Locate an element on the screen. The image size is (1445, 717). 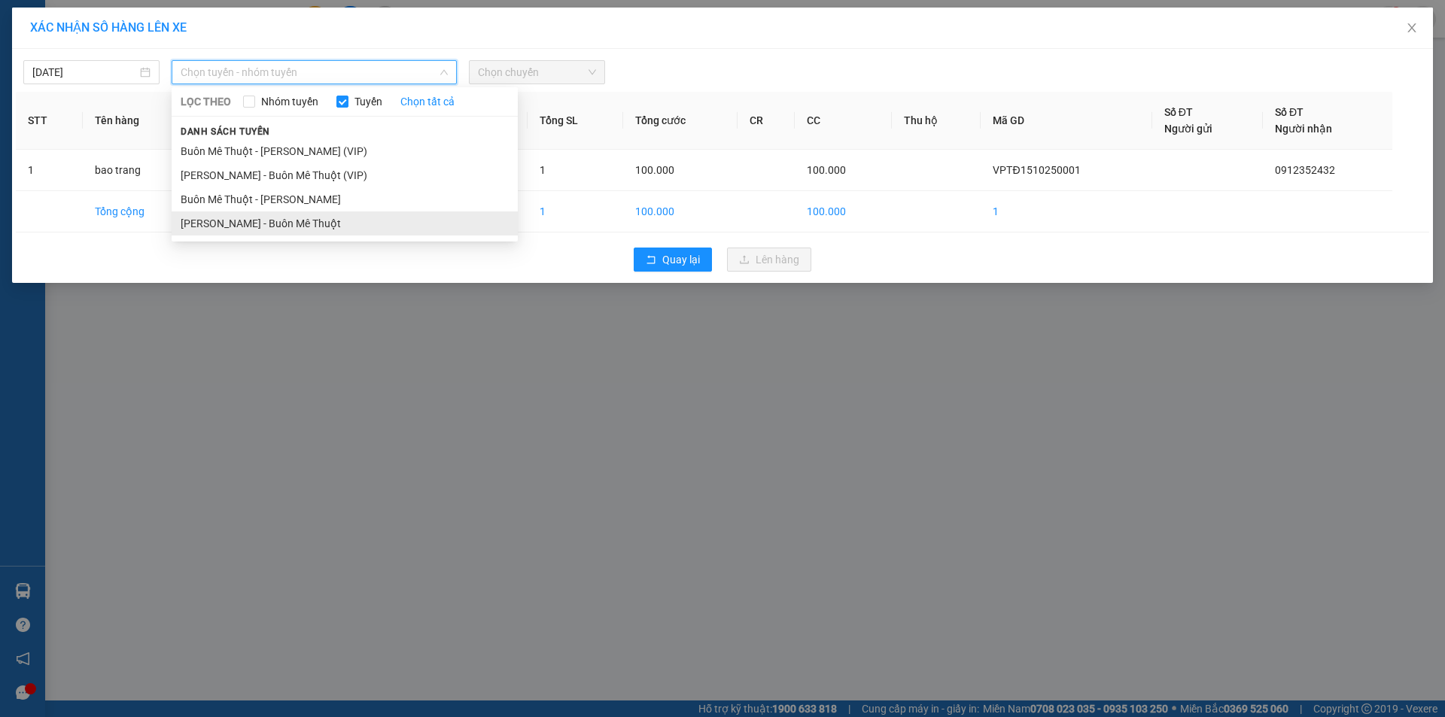
th: CR is located at coordinates (766, 120).